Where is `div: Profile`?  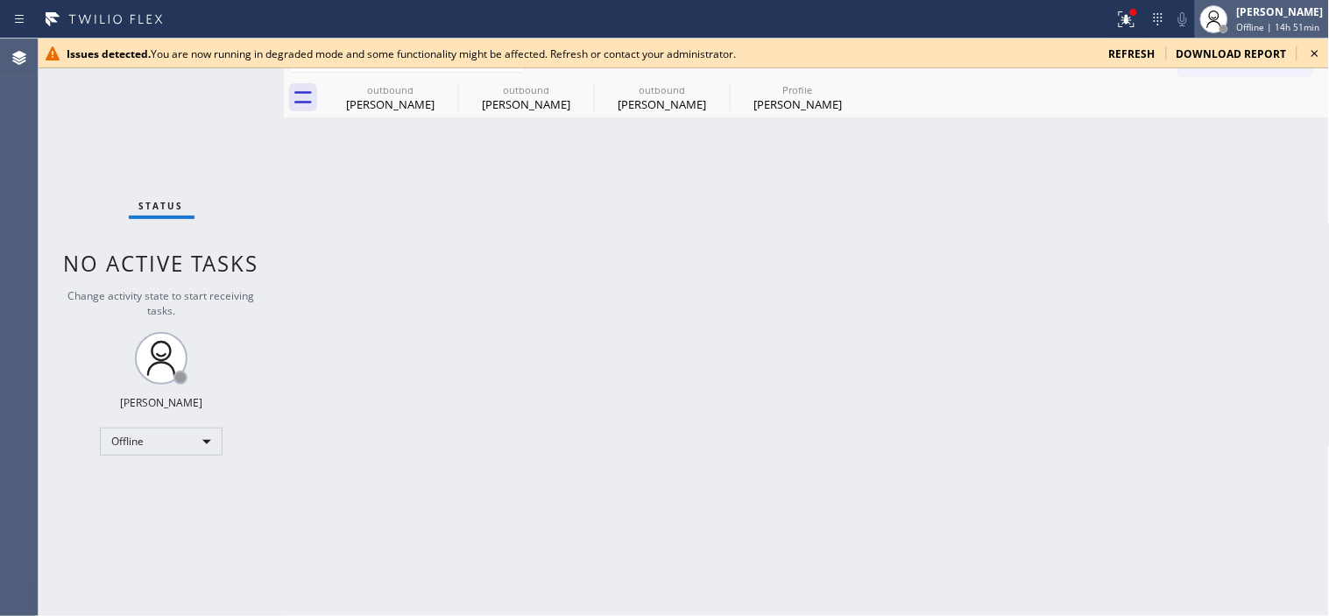 div: Profile is located at coordinates (797, 89).